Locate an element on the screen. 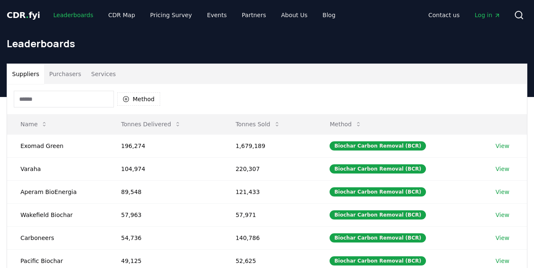  a: Log in is located at coordinates (488, 15).